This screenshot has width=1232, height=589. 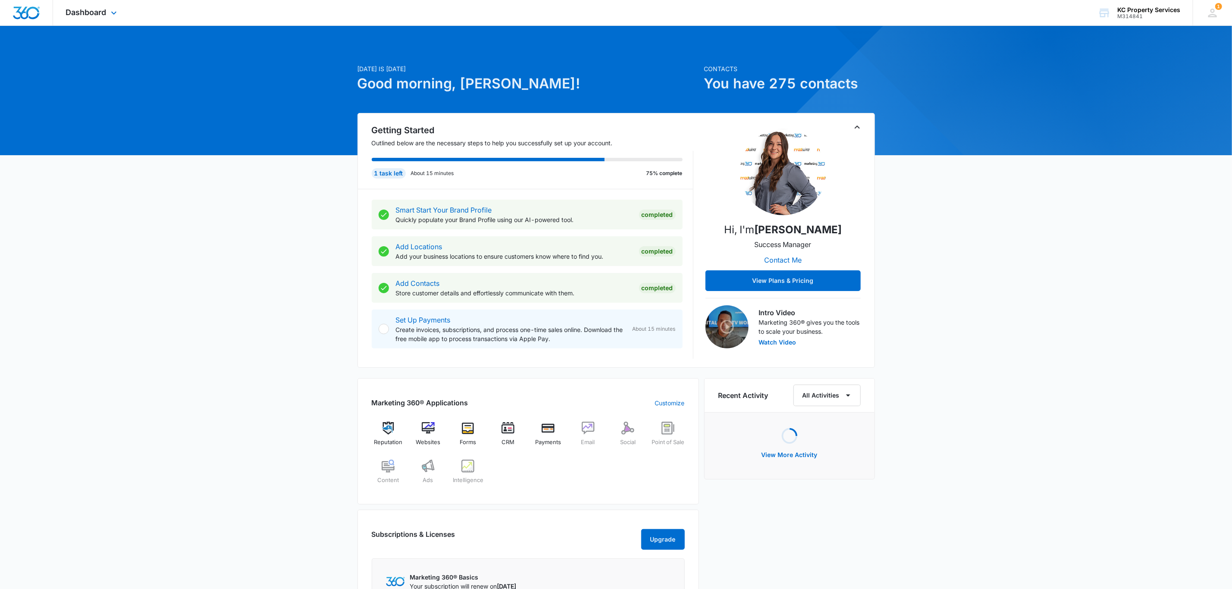 I want to click on div: account name, so click(x=1149, y=10).